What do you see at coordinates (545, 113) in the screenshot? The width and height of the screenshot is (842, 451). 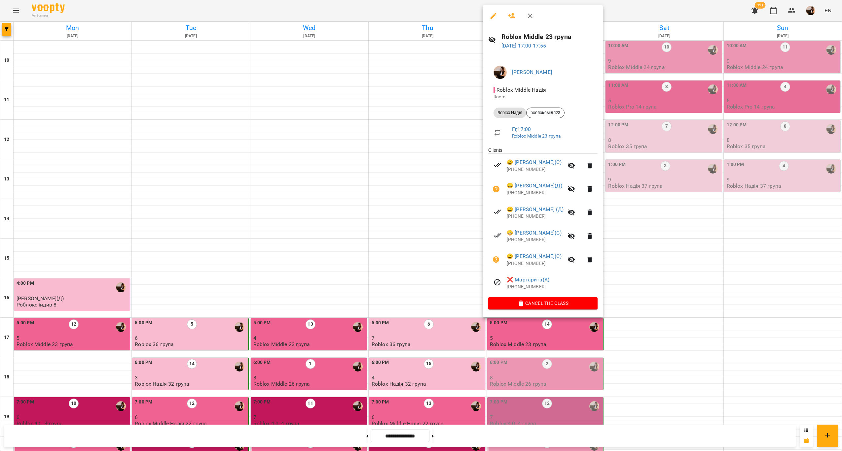 I see `div: роблоксмідл23` at bounding box center [545, 113].